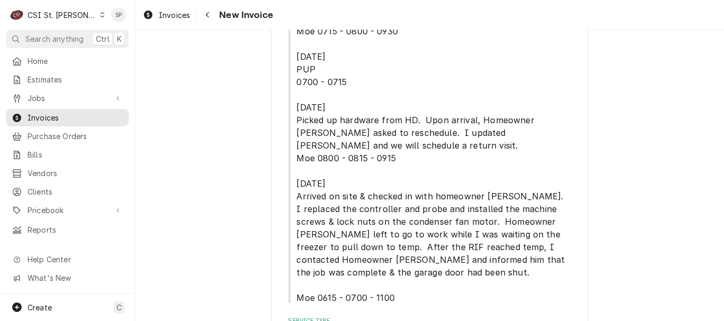 The image size is (724, 321). Describe the element at coordinates (119, 15) in the screenshot. I see `div: SP` at that location.